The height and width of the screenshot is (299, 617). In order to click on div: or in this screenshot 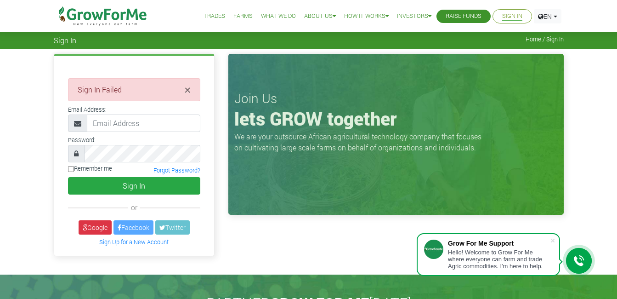, I will do `click(134, 207)`.